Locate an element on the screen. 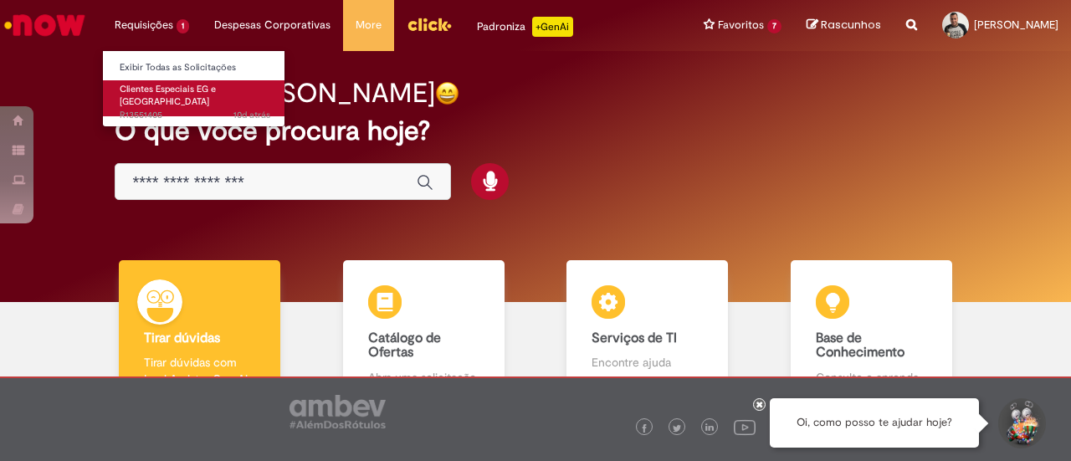 This screenshot has height=461, width=1071. b: Base de Conhecimento is located at coordinates (860, 346).